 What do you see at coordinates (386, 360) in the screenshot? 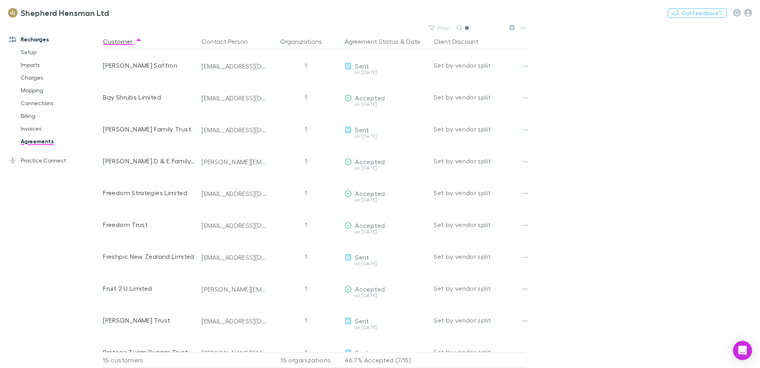
I see `p: 46.7% Accepted (7/15)` at bounding box center [386, 360].